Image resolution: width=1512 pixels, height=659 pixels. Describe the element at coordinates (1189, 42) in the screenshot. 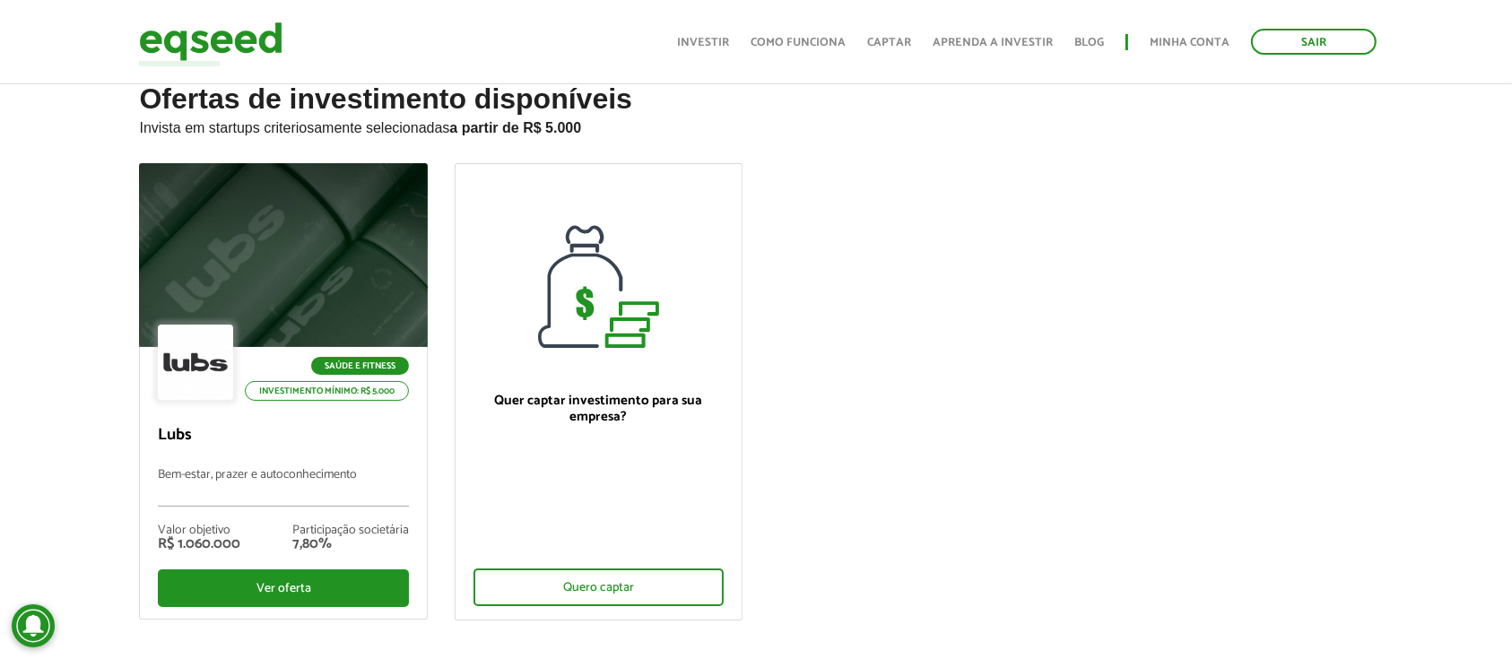

I see `a: Minha conta` at that location.